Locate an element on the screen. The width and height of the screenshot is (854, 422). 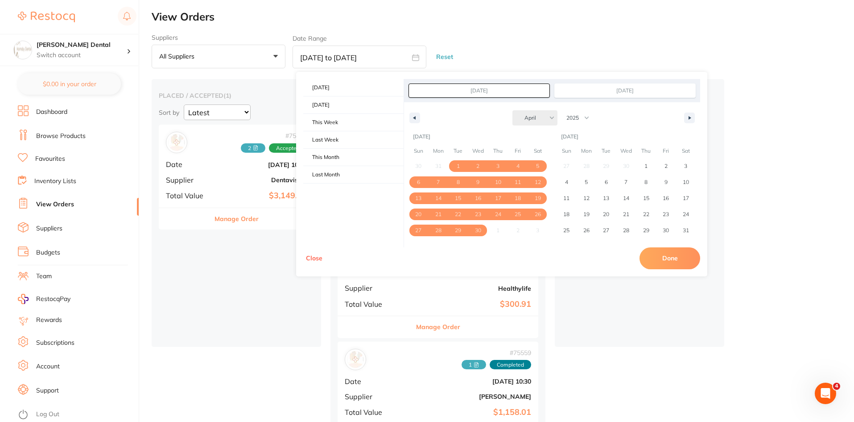
button: 8 is located at coordinates (646, 182).